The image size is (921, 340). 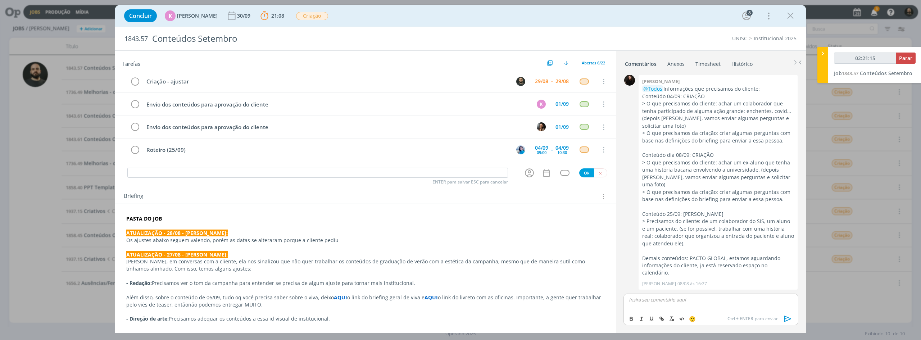 I want to click on div: 30/09, so click(x=244, y=16).